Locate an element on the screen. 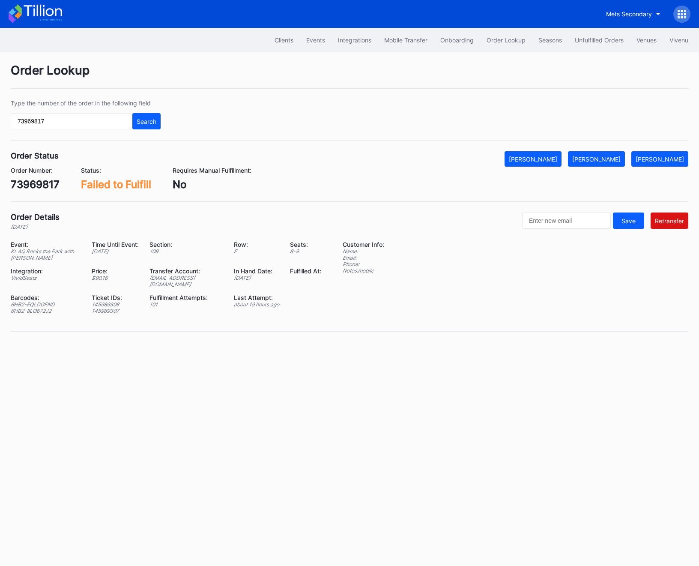 This screenshot has height=566, width=699. div: Section: is located at coordinates (186, 244).